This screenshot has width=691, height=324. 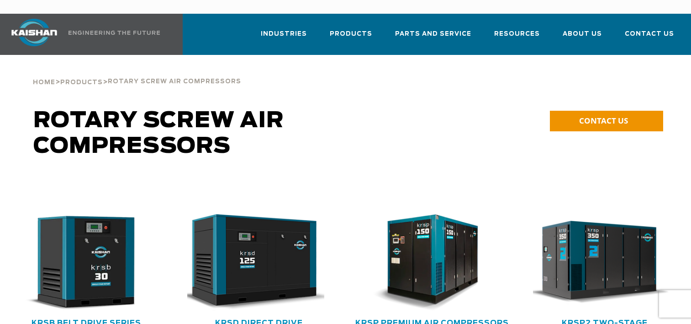 What do you see at coordinates (583, 37) in the screenshot?
I see `a: About Us` at bounding box center [583, 37].